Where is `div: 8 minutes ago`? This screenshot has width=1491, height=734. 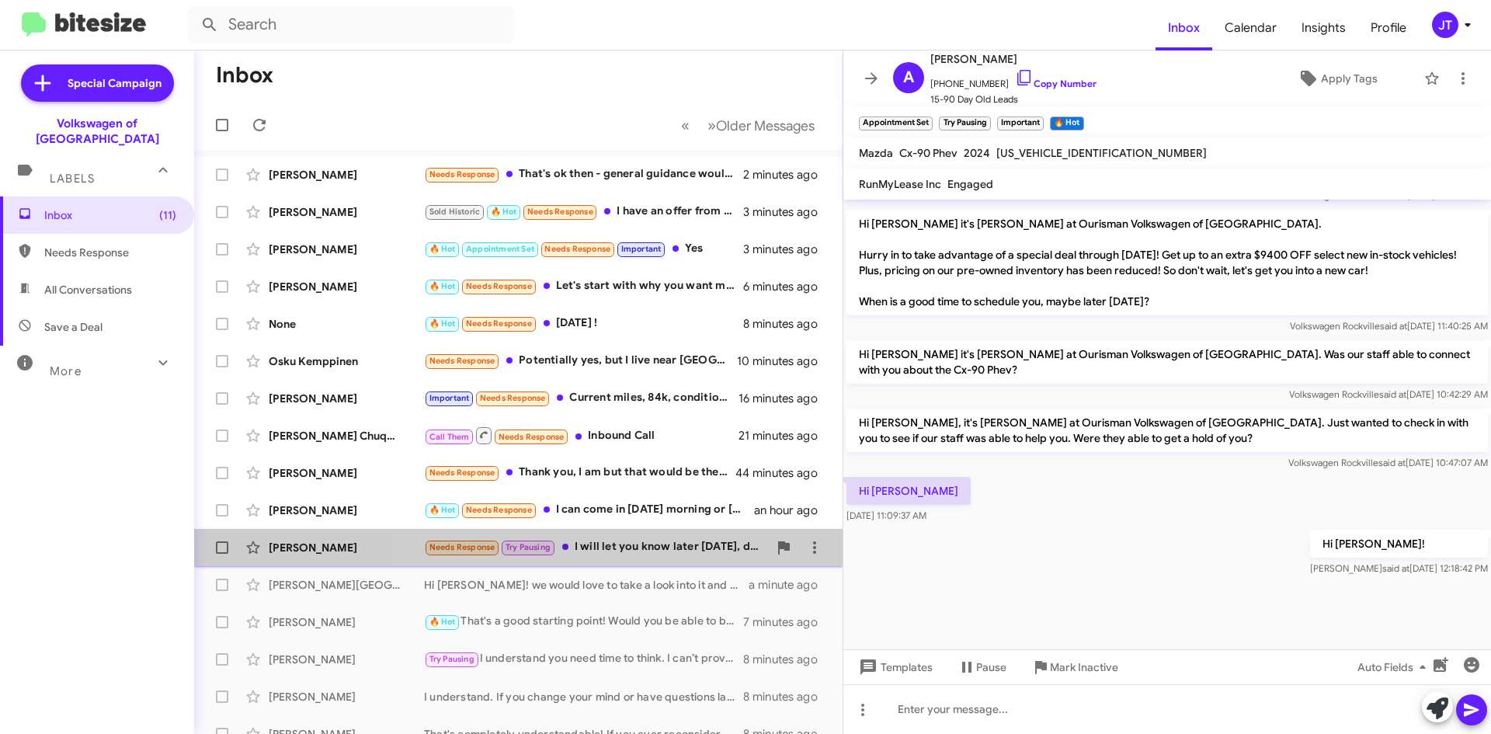
div: 8 minutes ago is located at coordinates (787, 324).